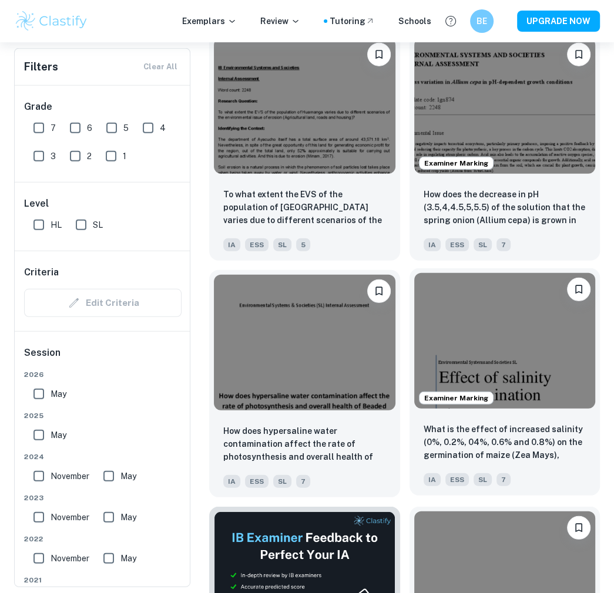  What do you see at coordinates (103, 204) in the screenshot?
I see `h6: Level` at bounding box center [103, 204].